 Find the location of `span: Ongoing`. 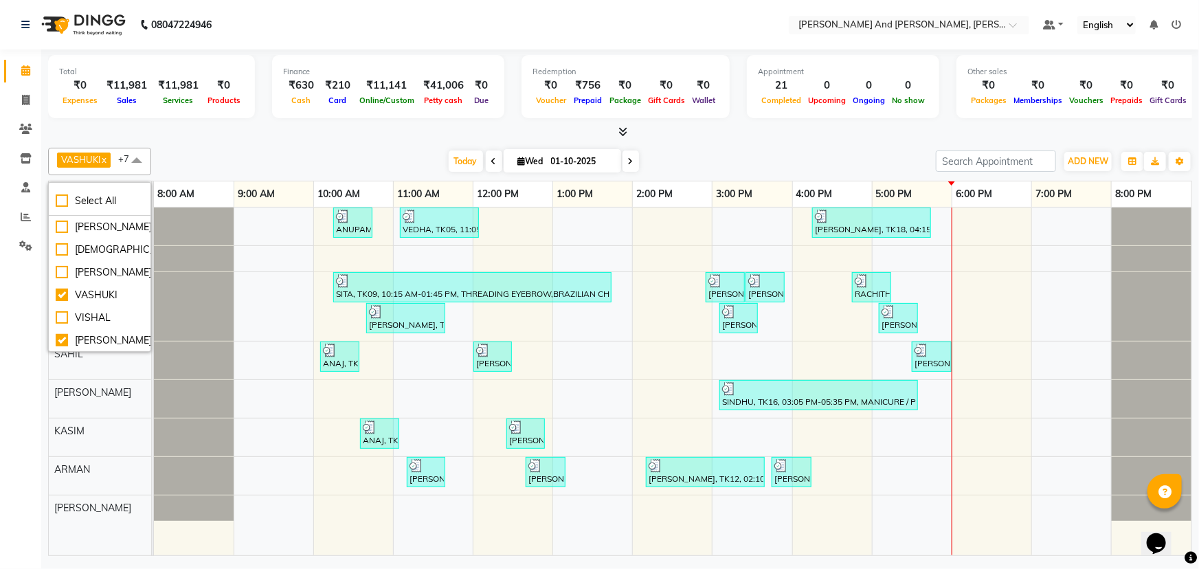

span: Ongoing is located at coordinates (868, 100).